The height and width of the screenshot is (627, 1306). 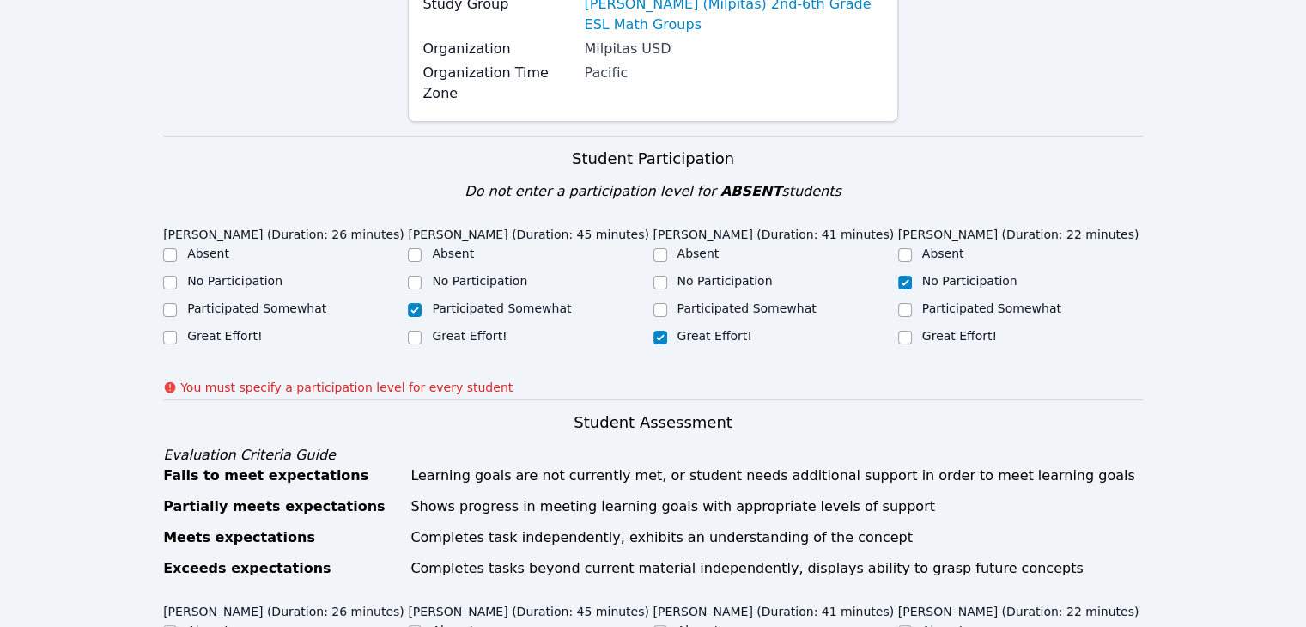 What do you see at coordinates (282, 537) in the screenshot?
I see `div: Meets expectations` at bounding box center [282, 537].